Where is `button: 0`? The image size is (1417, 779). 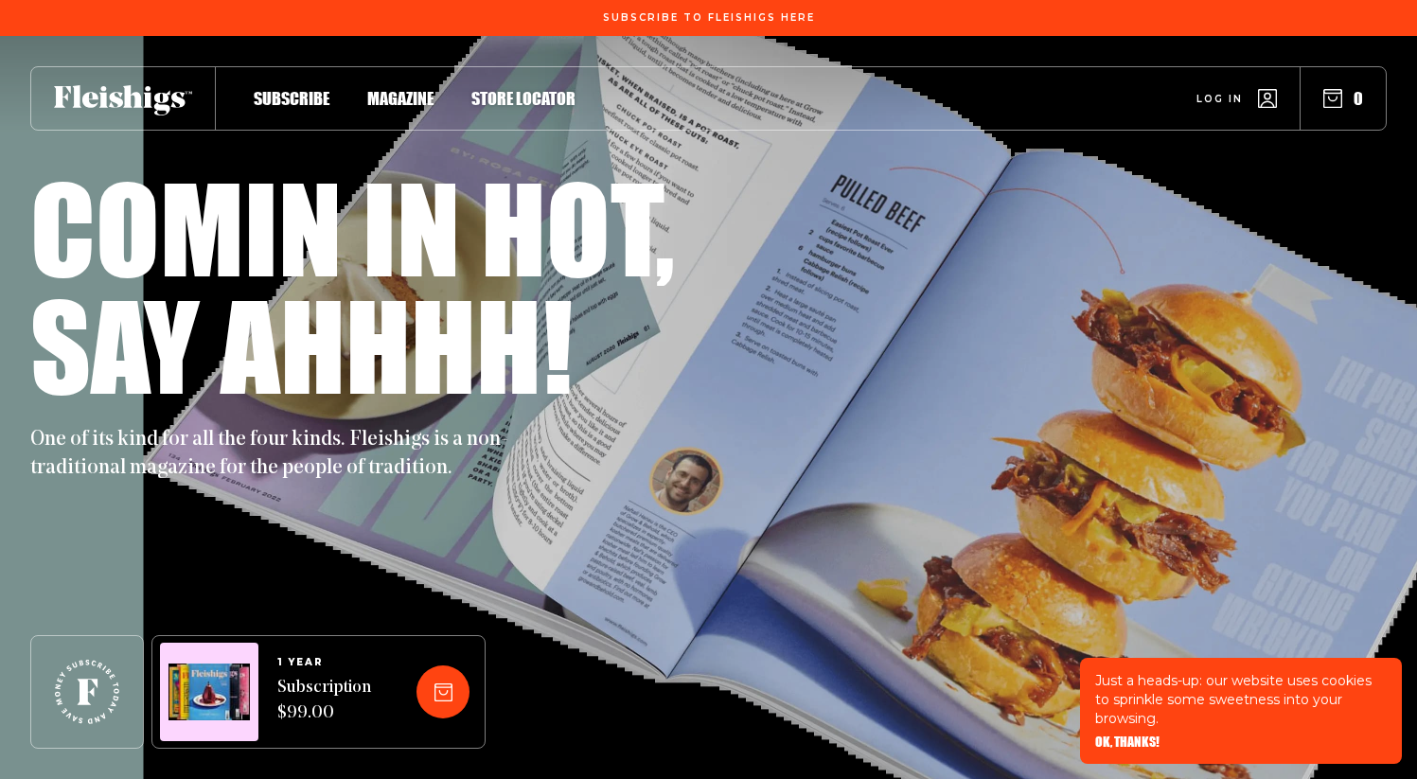
button: 0 is located at coordinates (1343, 98).